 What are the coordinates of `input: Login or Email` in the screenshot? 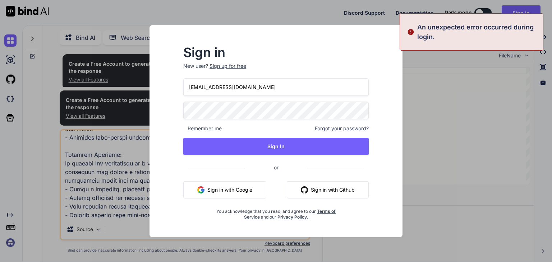 It's located at (276, 87).